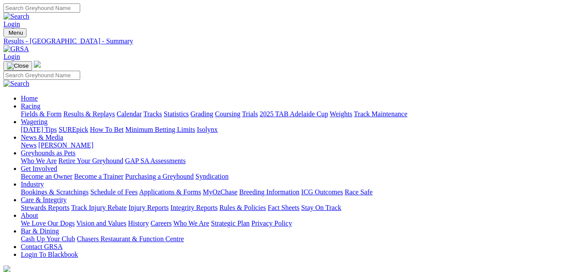 The height and width of the screenshot is (272, 582). What do you see at coordinates (283, 207) in the screenshot?
I see `a: Fact Sheets` at bounding box center [283, 207].